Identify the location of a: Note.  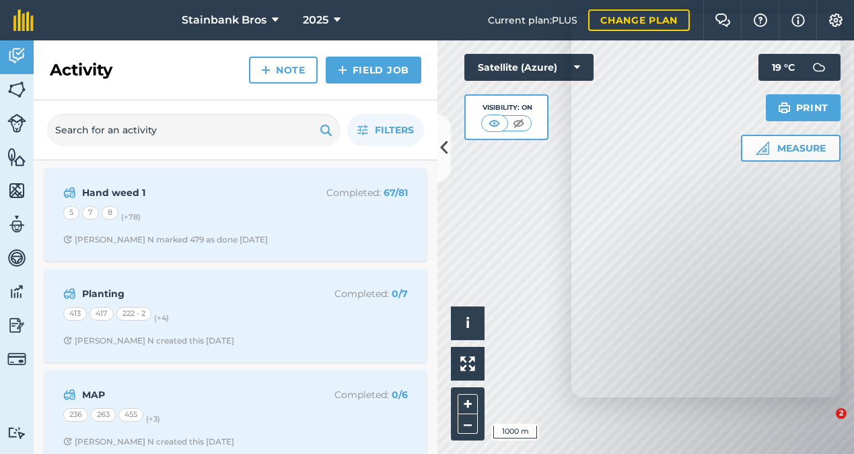
(283, 70).